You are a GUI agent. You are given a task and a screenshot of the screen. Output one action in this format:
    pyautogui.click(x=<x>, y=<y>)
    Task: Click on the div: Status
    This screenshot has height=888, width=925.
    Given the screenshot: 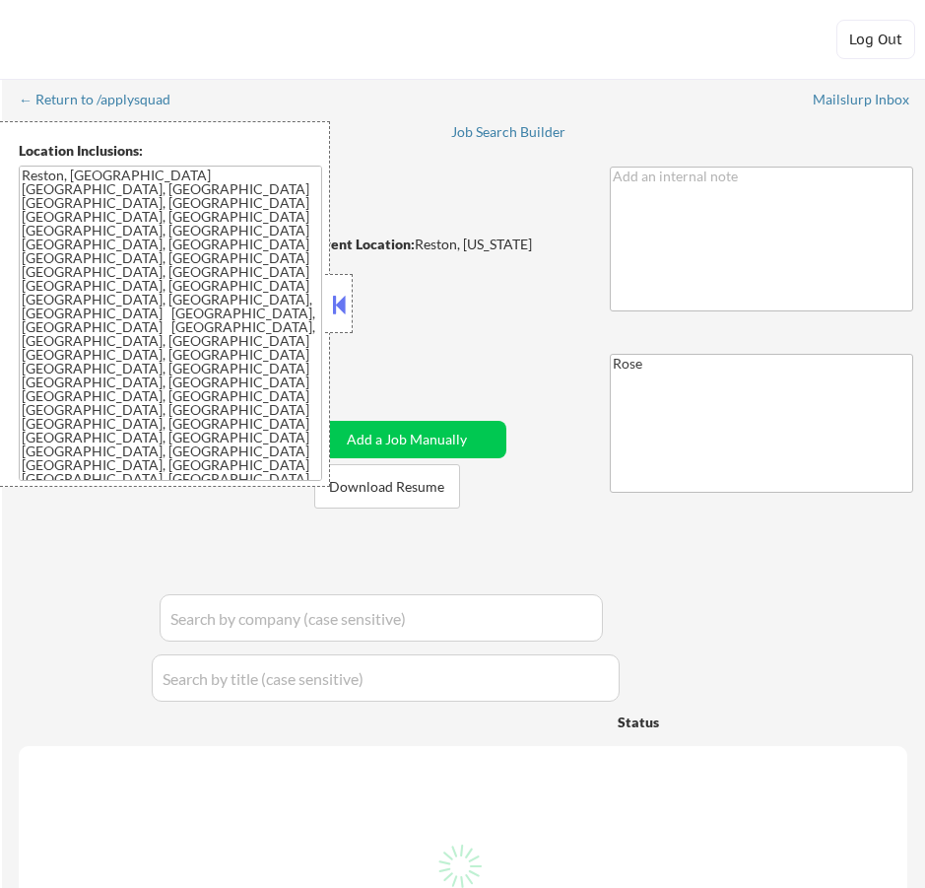 What is the action you would take?
    pyautogui.click(x=696, y=721)
    